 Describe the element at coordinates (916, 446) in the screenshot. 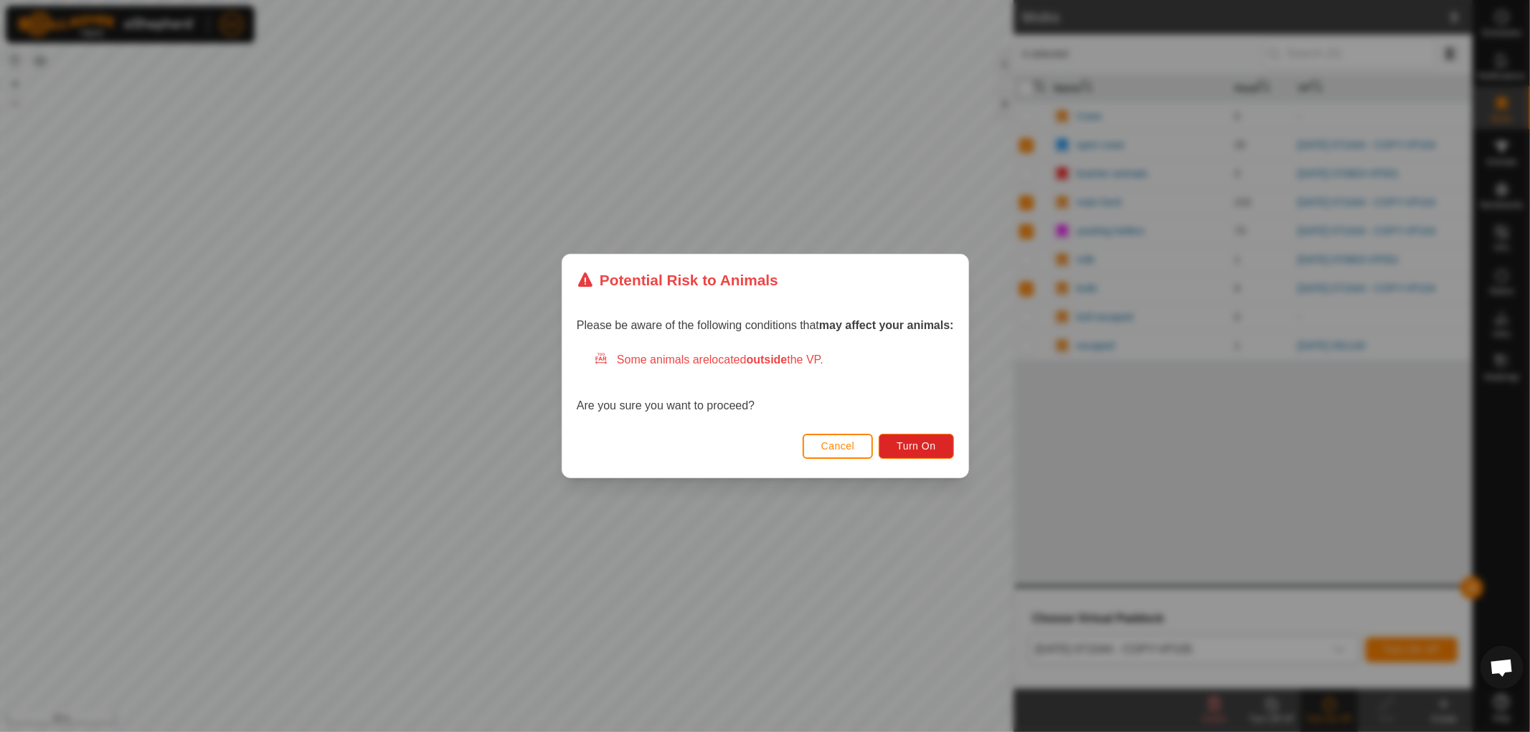

I see `span: Turn On` at that location.